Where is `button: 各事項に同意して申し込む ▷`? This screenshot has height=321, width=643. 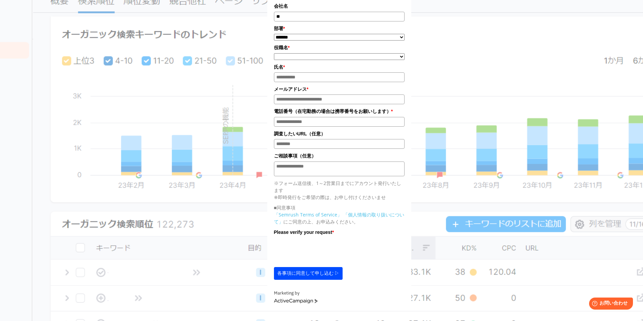
button: 各事項に同意して申し込む ▷ is located at coordinates (309, 273).